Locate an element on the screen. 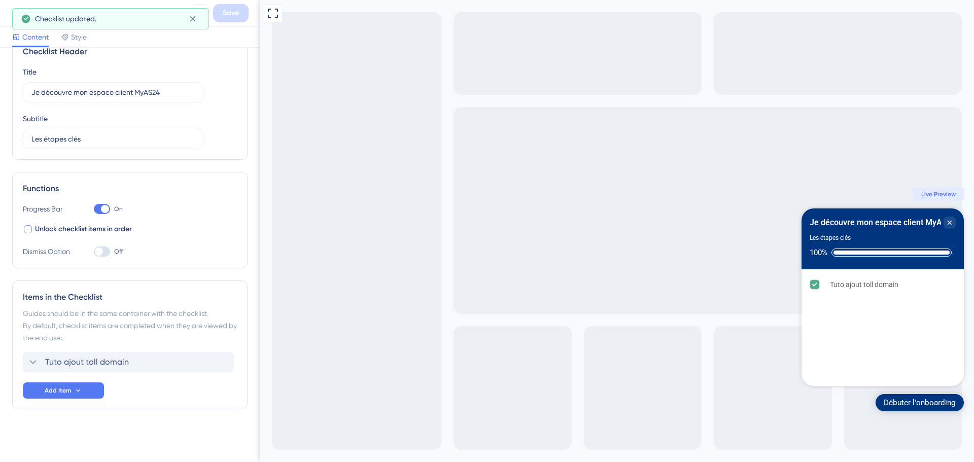  div: Checklist progress: 100% is located at coordinates (623, 253).